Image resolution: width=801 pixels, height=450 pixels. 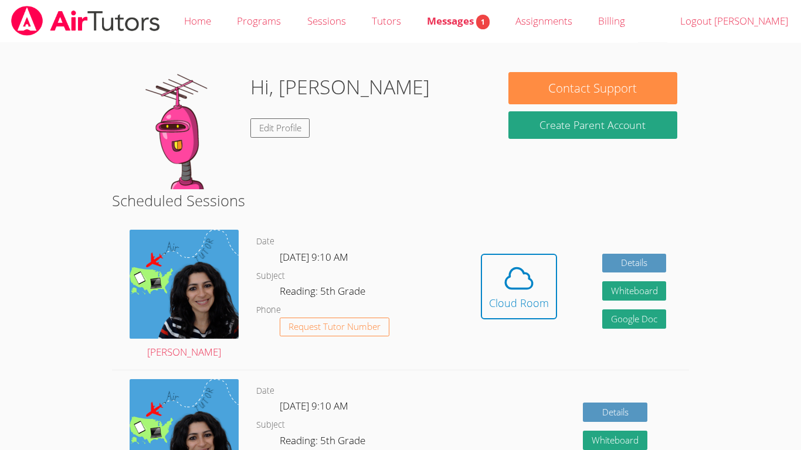 I want to click on button: Request Tutor Number, so click(x=334, y=327).